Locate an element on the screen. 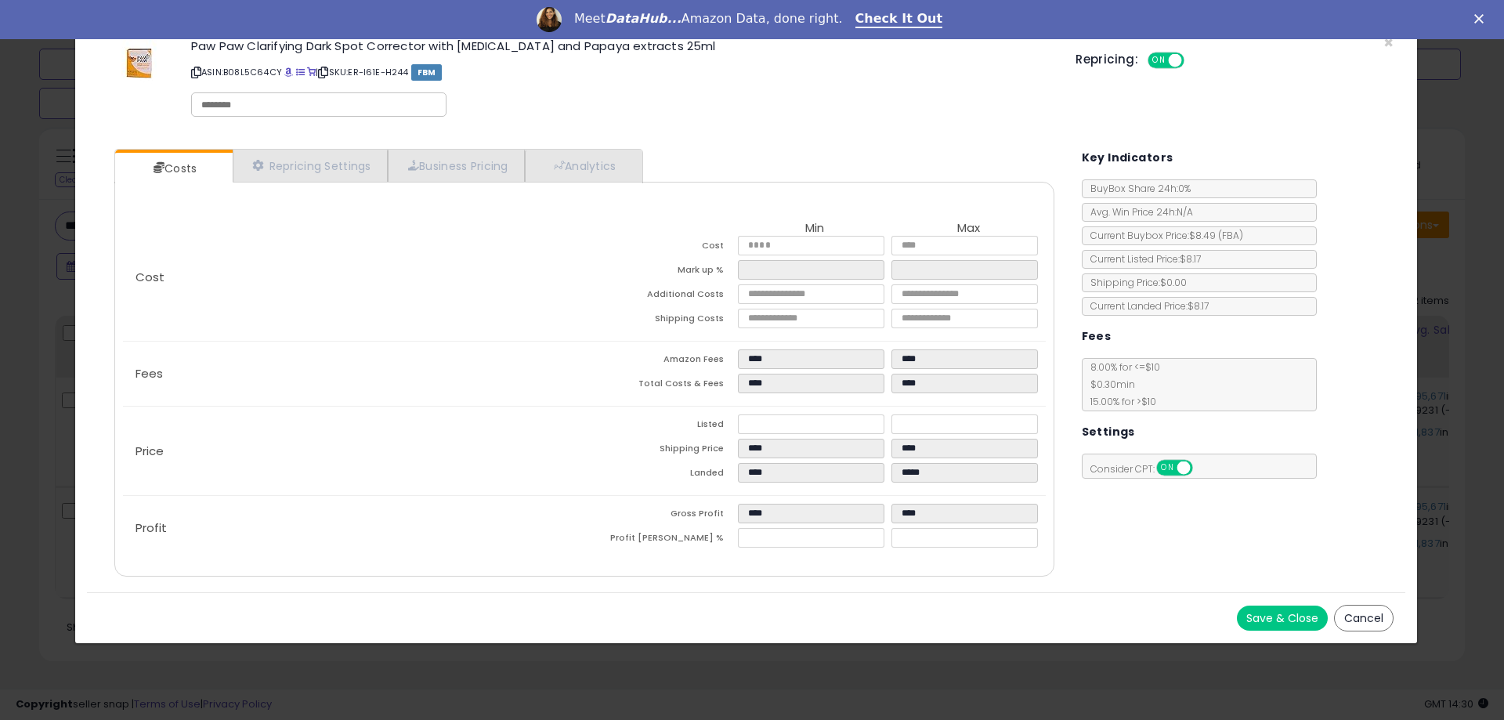  td: Gross Profit is located at coordinates (661, 516).